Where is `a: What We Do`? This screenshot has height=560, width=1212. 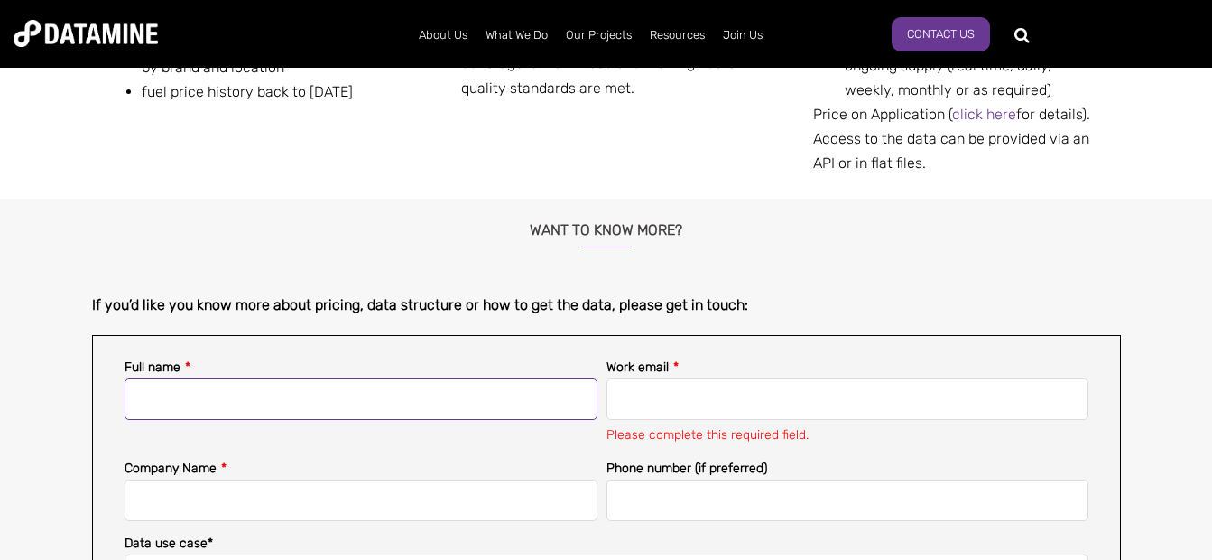 a: What We Do is located at coordinates (516, 35).